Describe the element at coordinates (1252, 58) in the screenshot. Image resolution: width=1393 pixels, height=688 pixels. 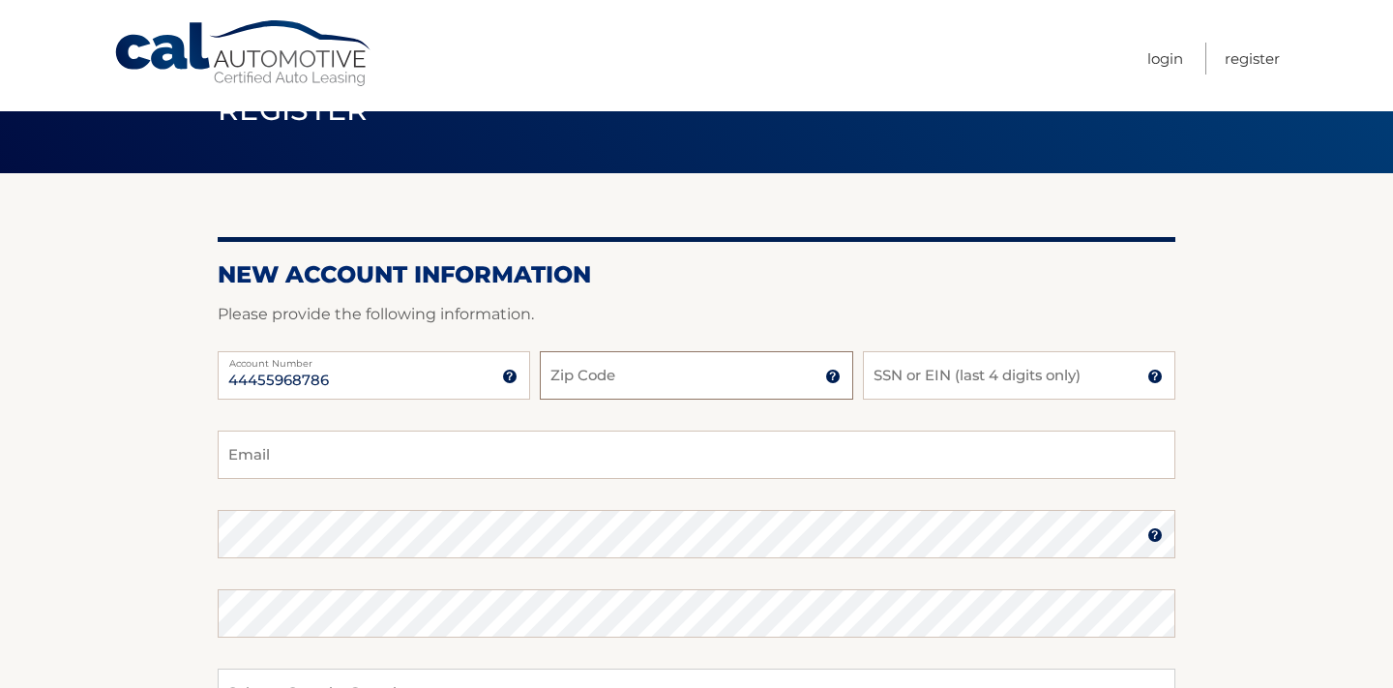
I see `a: Register` at that location.